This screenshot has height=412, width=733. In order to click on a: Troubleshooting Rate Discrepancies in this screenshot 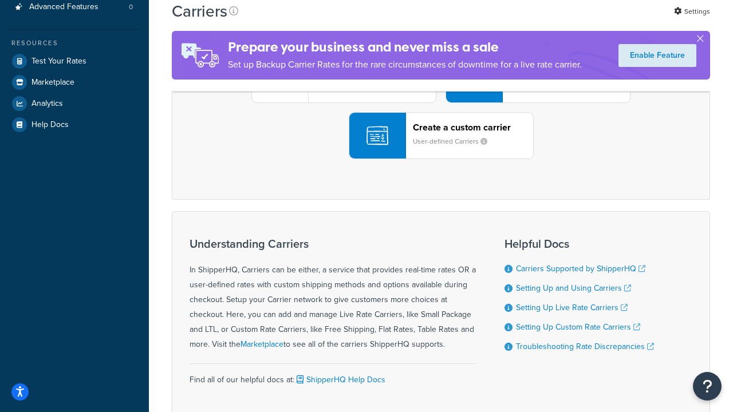, I will do `click(584, 346)`.